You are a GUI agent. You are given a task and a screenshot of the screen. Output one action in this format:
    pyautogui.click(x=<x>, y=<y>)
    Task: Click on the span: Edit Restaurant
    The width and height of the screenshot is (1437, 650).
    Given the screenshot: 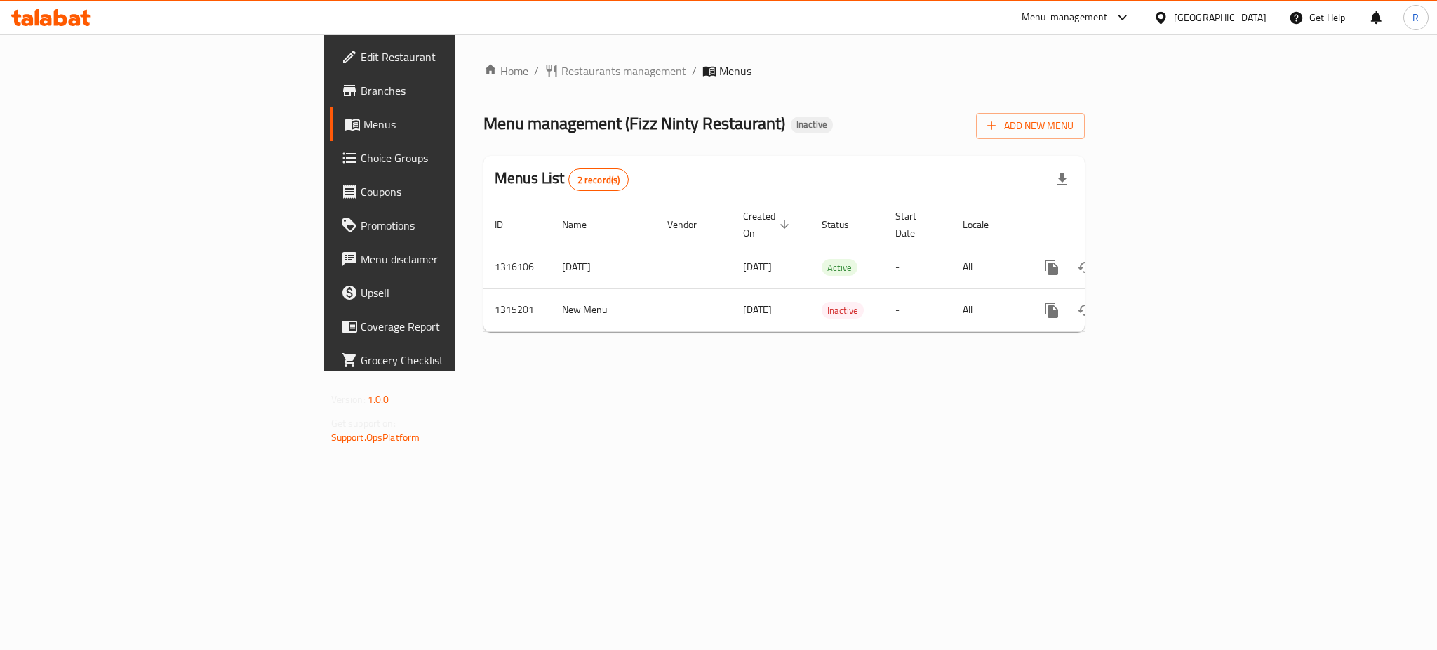 What is the action you would take?
    pyautogui.click(x=457, y=57)
    